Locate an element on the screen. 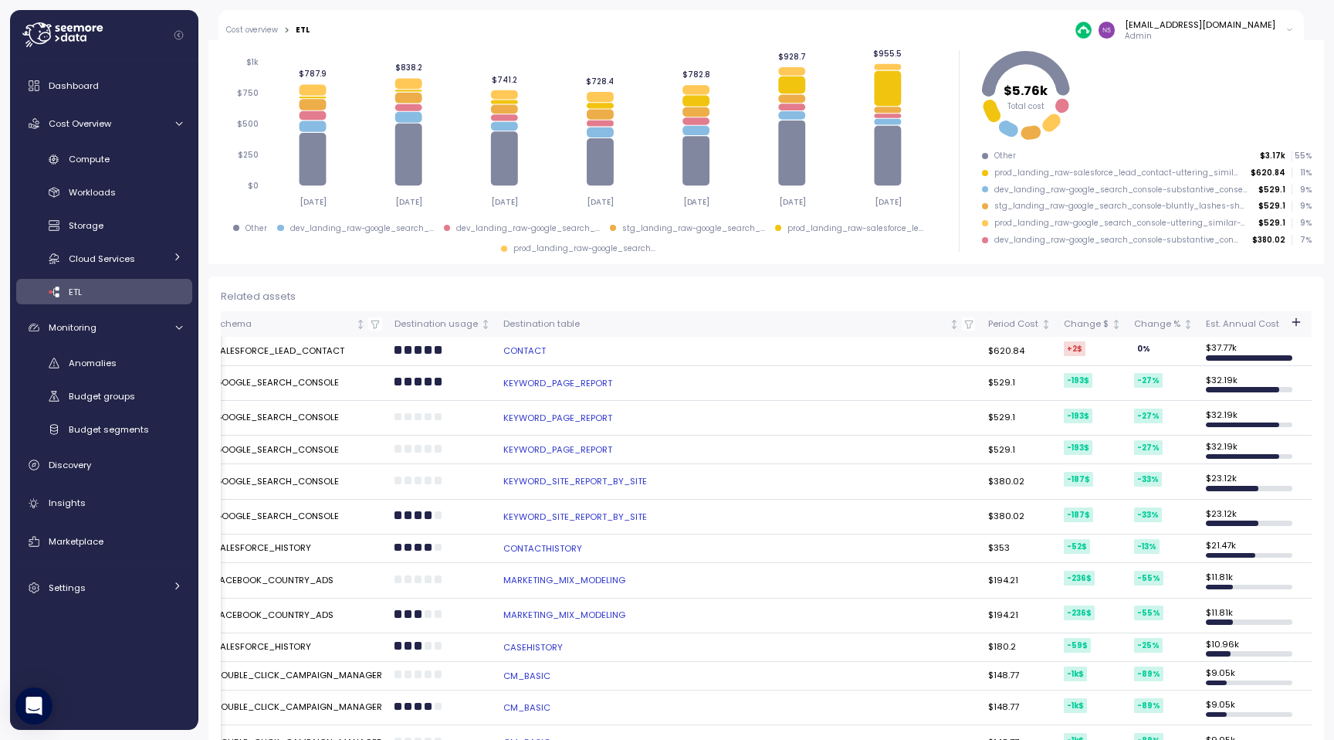  span: Budget groups is located at coordinates (102, 396).